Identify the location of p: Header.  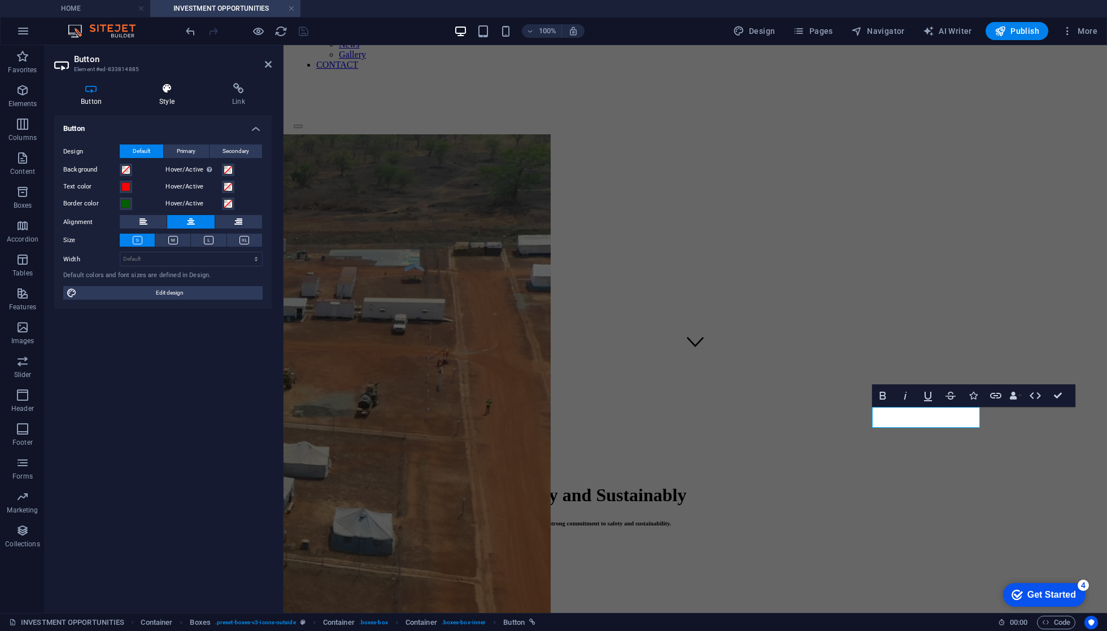
(23, 409).